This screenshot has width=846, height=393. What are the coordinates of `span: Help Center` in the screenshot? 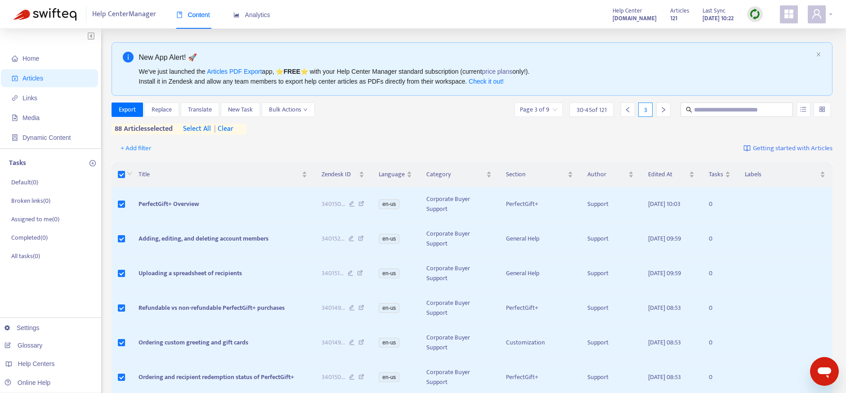 It's located at (627, 11).